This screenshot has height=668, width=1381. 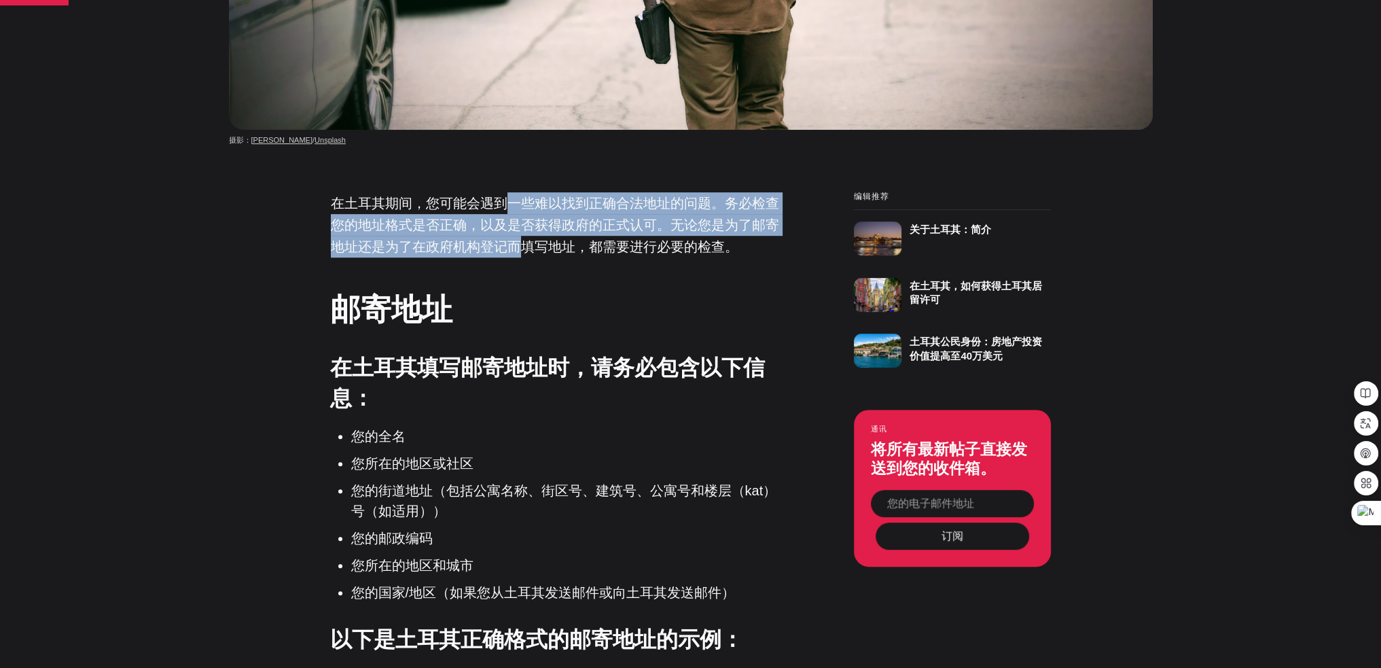 I want to click on font: 您的邮政编码, so click(x=392, y=538).